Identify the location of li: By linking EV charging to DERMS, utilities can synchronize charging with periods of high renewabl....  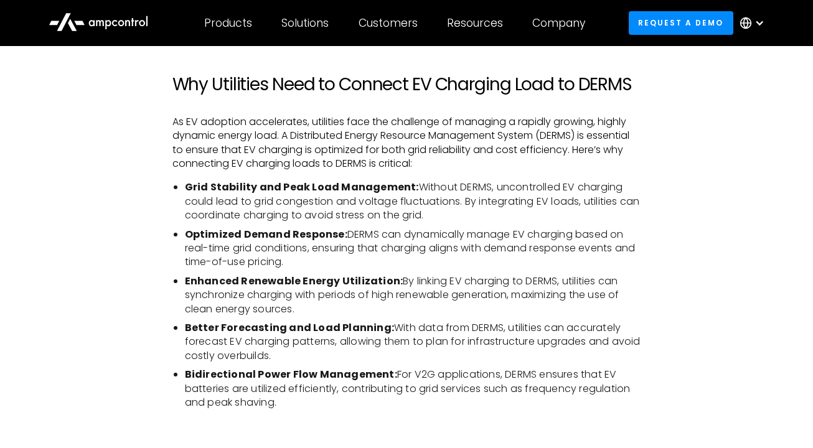
(413, 295).